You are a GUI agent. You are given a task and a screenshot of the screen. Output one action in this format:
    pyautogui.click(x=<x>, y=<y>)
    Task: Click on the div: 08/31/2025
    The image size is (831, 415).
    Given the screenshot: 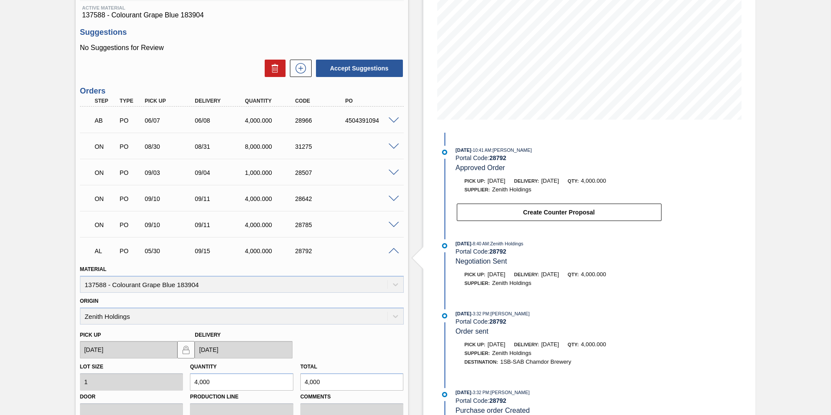 What is the action you would take?
    pyautogui.click(x=220, y=146)
    